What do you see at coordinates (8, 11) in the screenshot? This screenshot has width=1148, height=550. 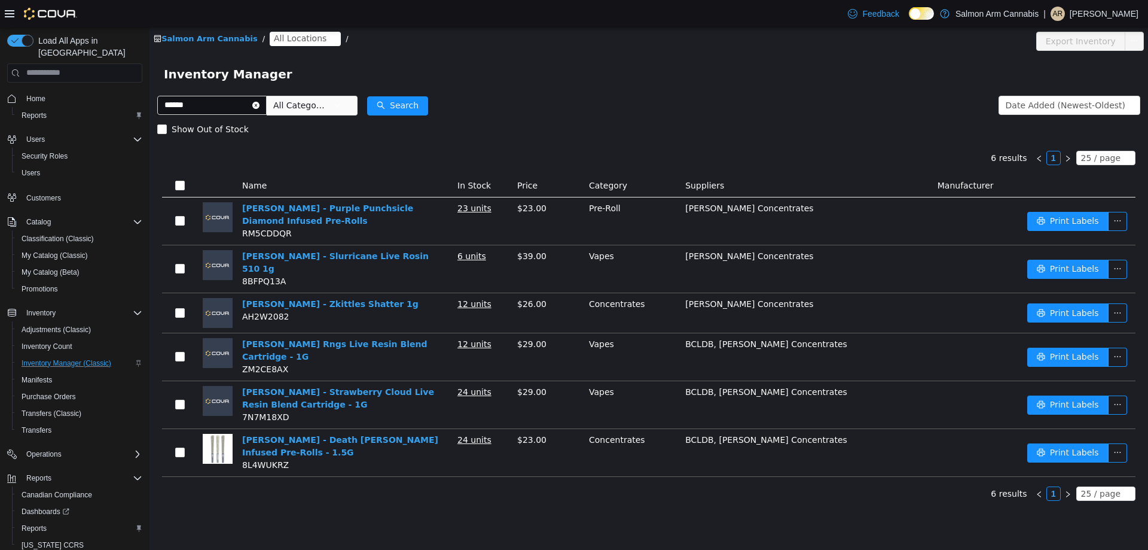 I see `i: icon: shop` at bounding box center [8, 11].